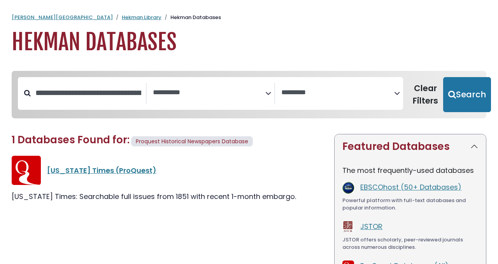 This screenshot has height=264, width=498. What do you see at coordinates (191, 18) in the screenshot?
I see `li: Hekman Databases` at bounding box center [191, 18].